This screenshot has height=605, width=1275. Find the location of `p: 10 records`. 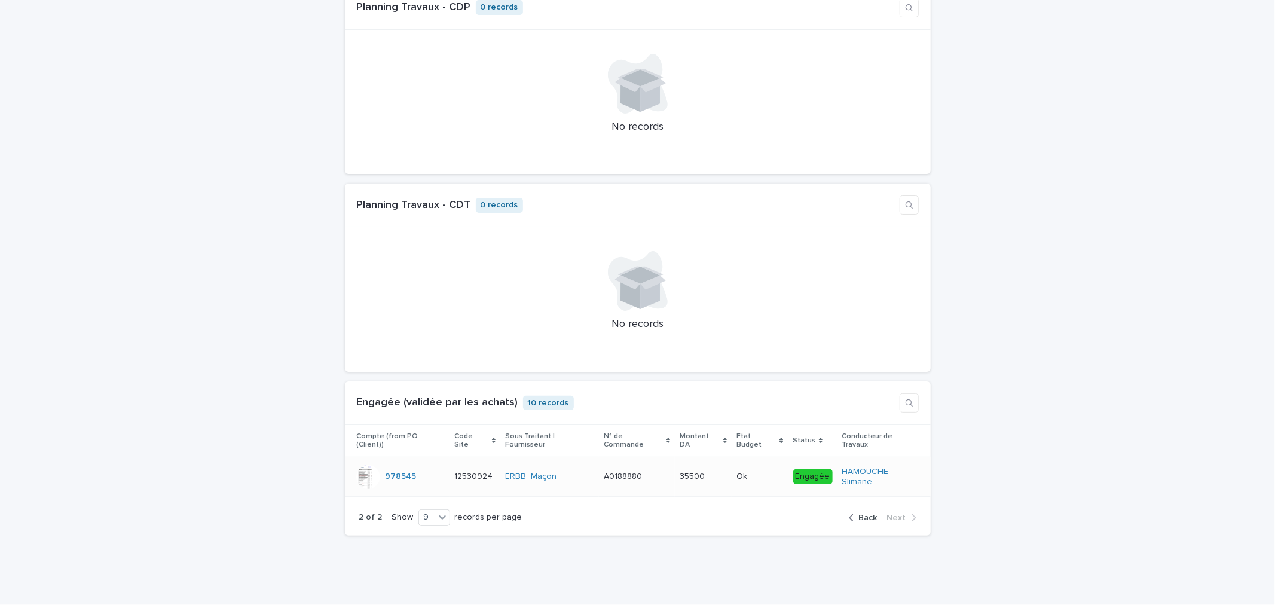

p: 10 records is located at coordinates (548, 403).